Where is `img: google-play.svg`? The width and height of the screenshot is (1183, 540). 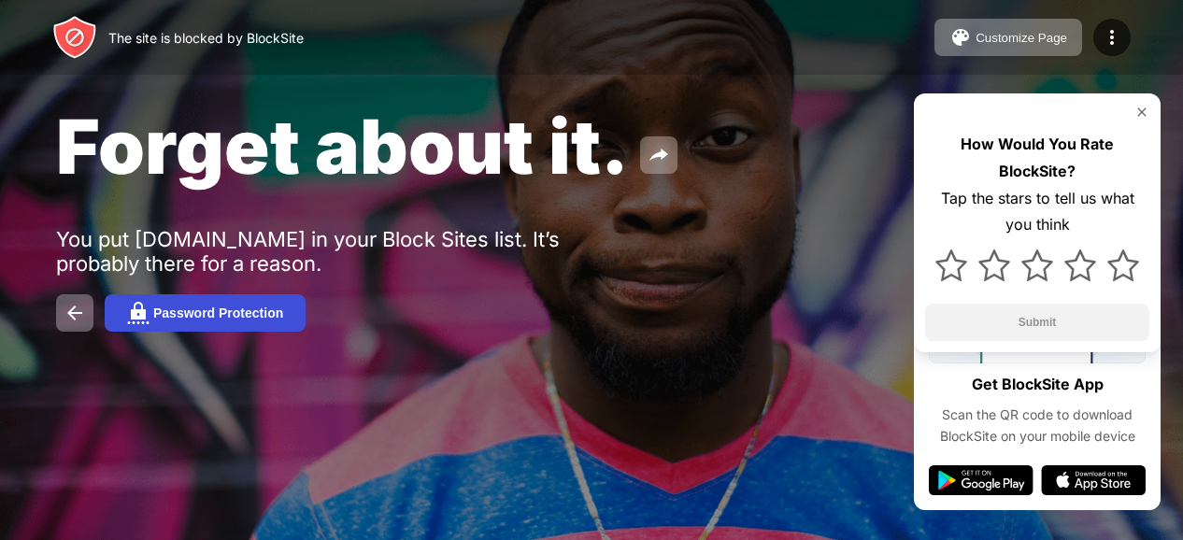
img: google-play.svg is located at coordinates (981, 480).